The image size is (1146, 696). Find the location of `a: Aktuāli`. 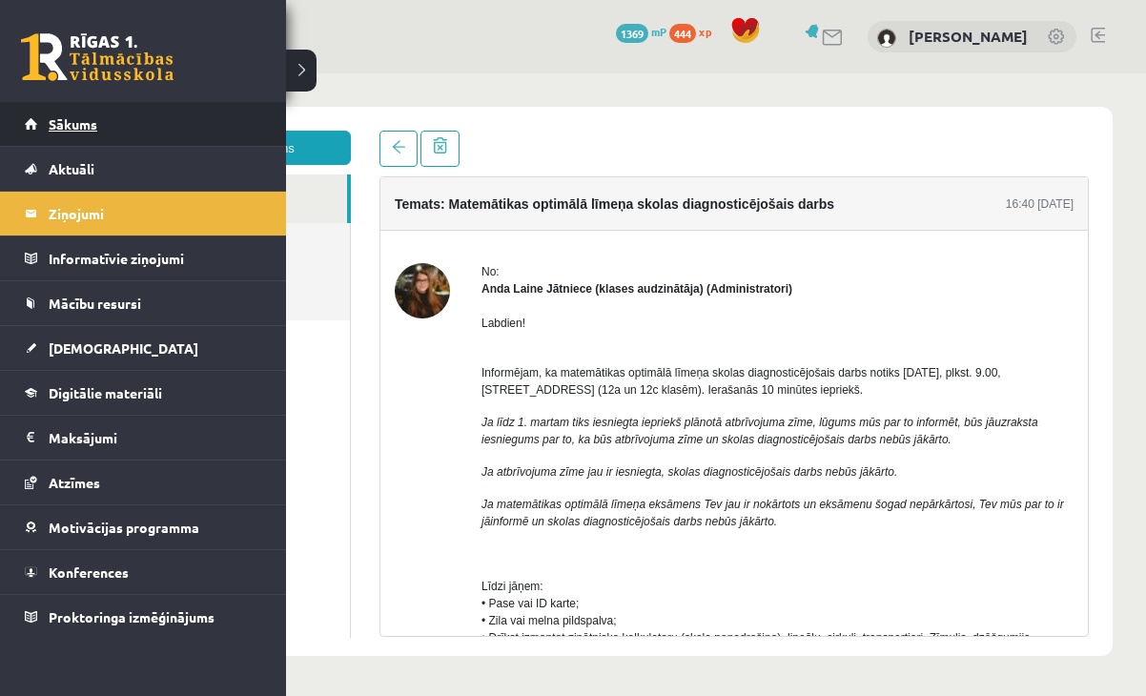

a: Aktuāli is located at coordinates (143, 169).